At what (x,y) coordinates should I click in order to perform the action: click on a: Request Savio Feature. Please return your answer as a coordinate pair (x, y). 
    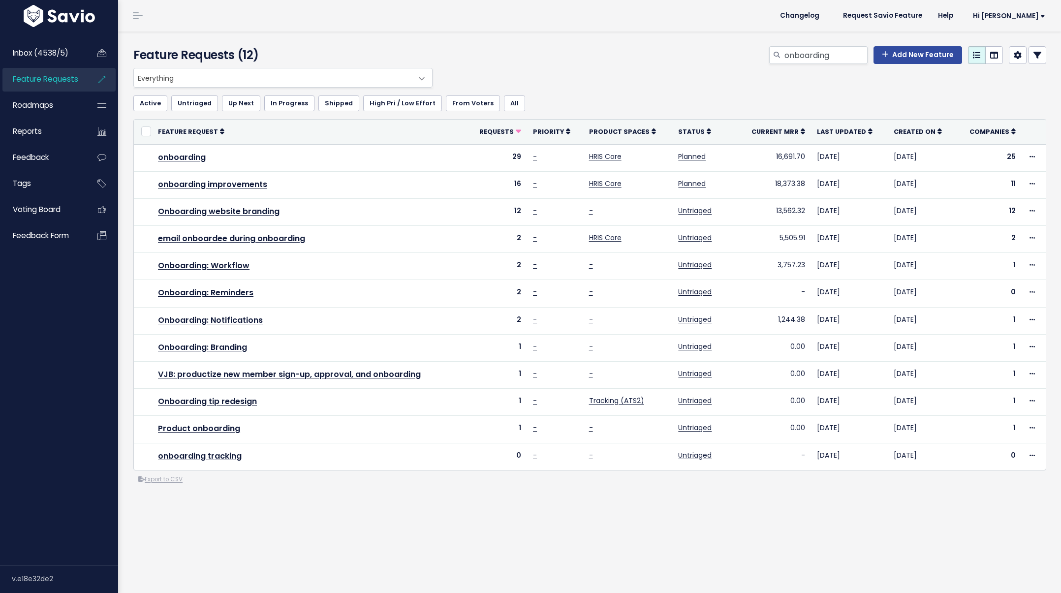
    Looking at the image, I should click on (882, 16).